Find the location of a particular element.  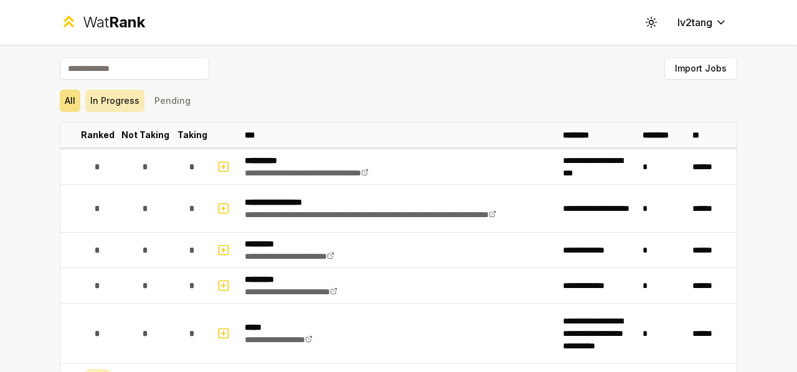

button: In Progress is located at coordinates (115, 101).